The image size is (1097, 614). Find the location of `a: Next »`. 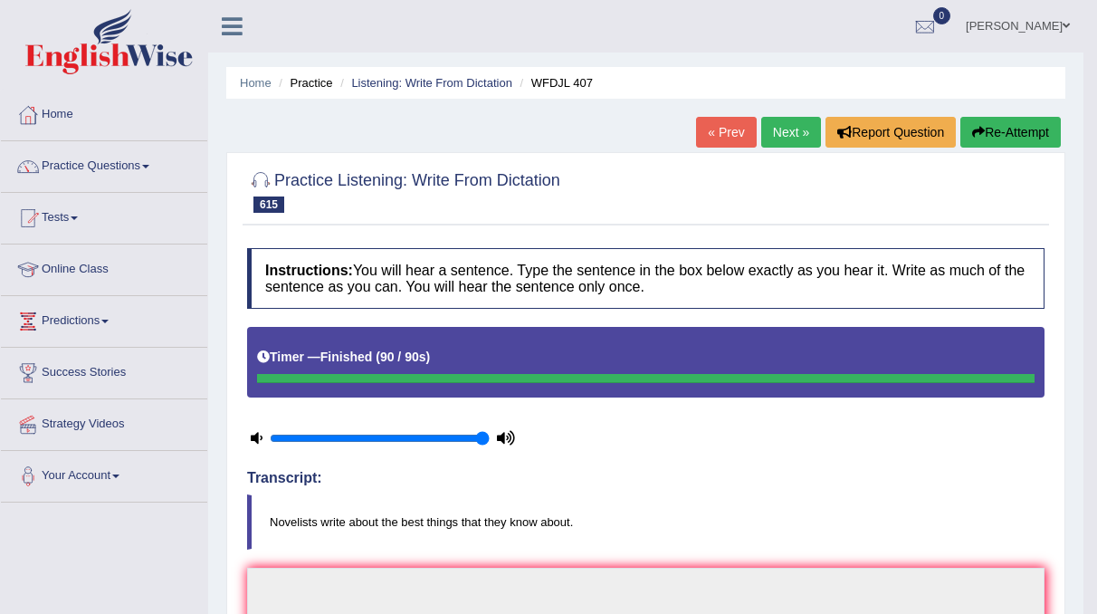

a: Next » is located at coordinates (791, 132).